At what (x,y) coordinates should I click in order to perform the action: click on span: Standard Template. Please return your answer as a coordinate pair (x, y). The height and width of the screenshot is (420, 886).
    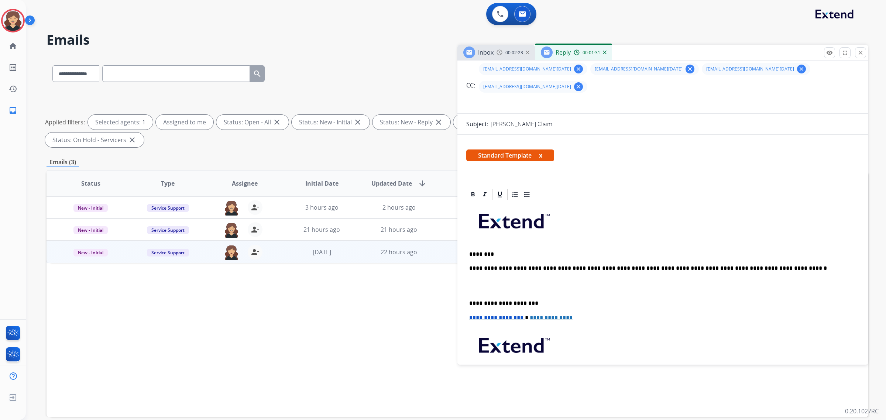
    Looking at the image, I should click on (510, 155).